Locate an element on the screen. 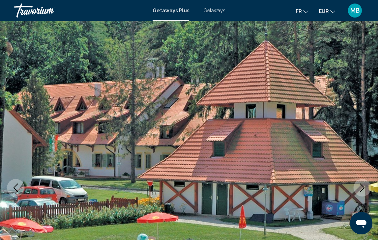  span: fr is located at coordinates (299, 11).